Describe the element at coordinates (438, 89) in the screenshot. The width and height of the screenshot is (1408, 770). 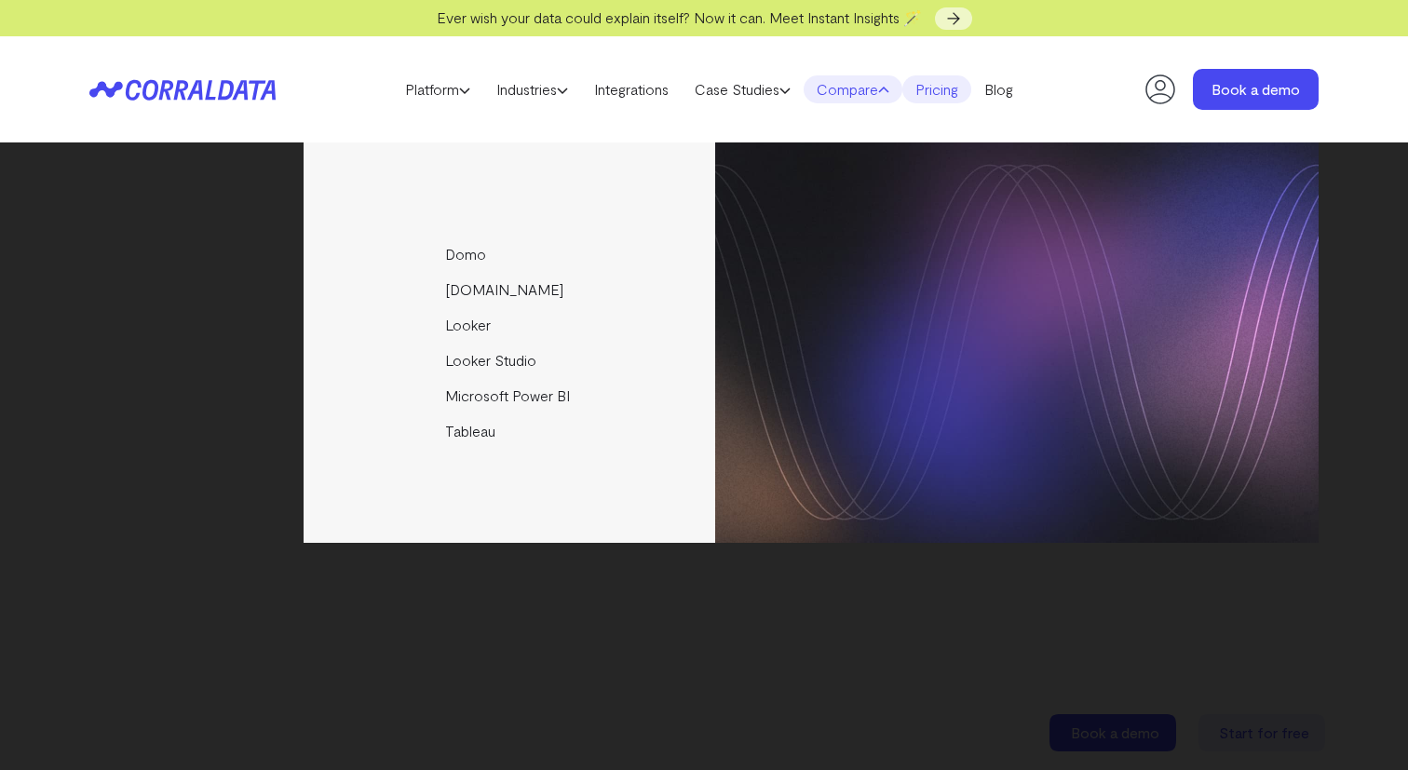
I see `a: Platform` at that location.